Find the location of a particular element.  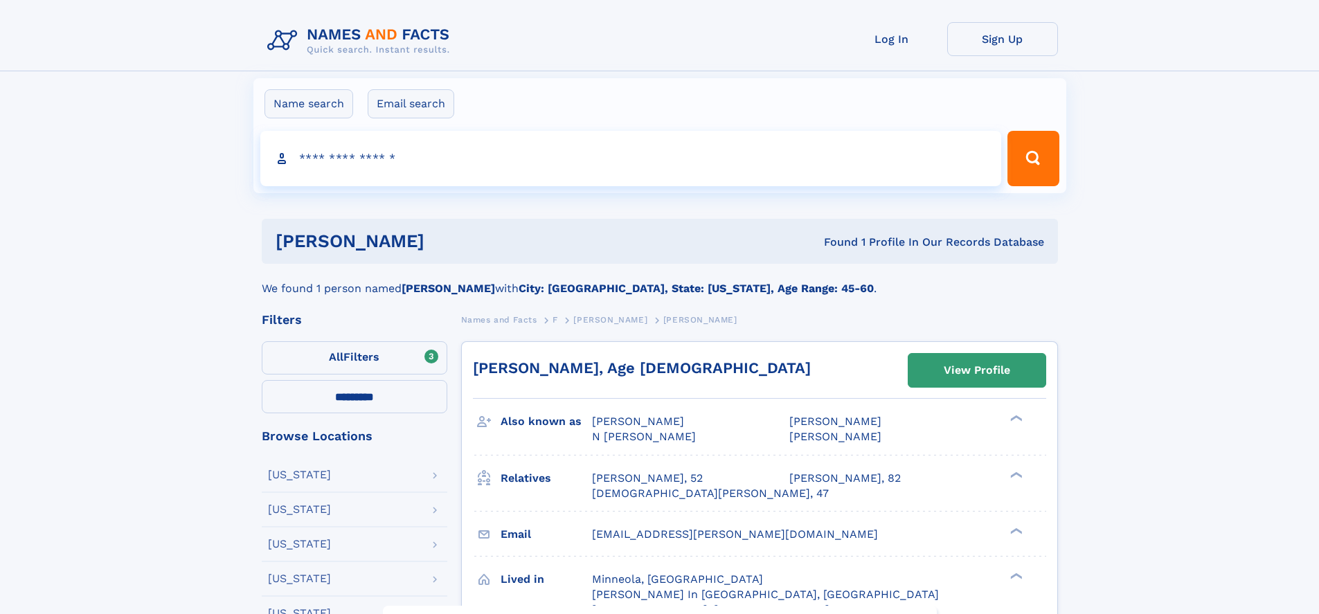

a: View Profile is located at coordinates (977, 370).